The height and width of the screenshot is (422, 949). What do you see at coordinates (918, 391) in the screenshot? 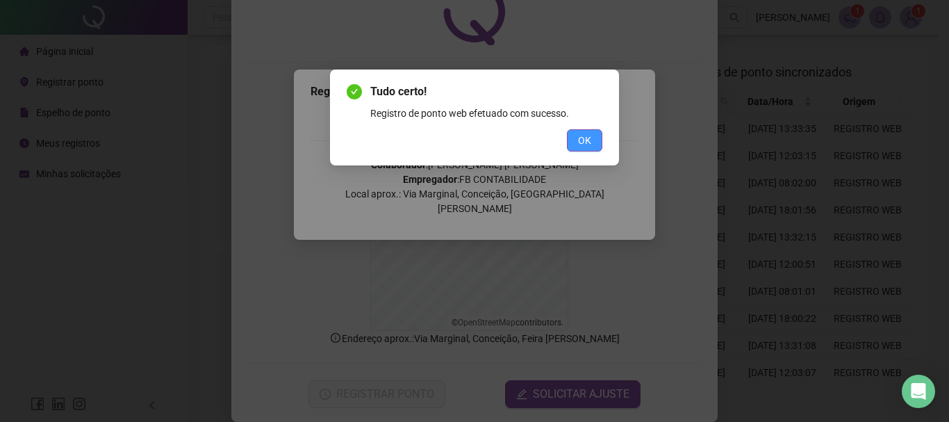
I see `div: Open Intercom Messenger` at bounding box center [918, 391].